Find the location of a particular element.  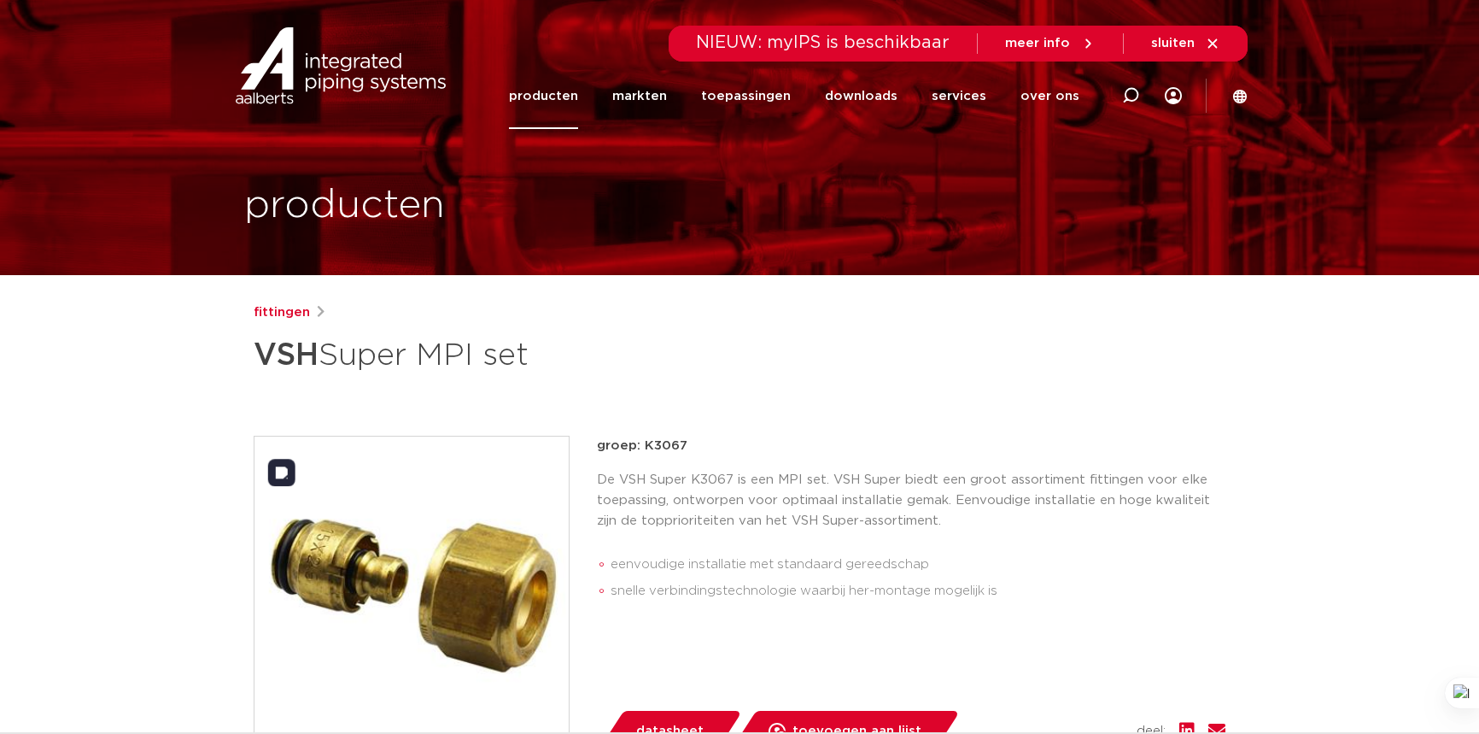

span: sluiten is located at coordinates (1173, 43).